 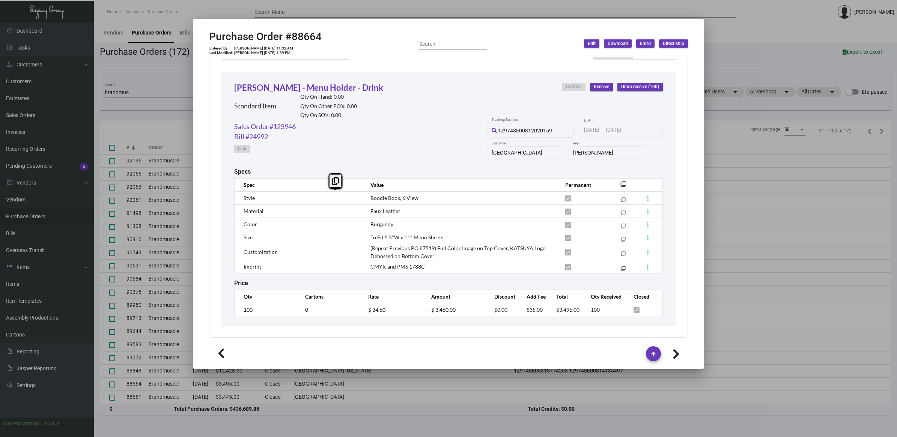 What do you see at coordinates (535, 310) in the screenshot?
I see `span: $35.00` at bounding box center [535, 310].